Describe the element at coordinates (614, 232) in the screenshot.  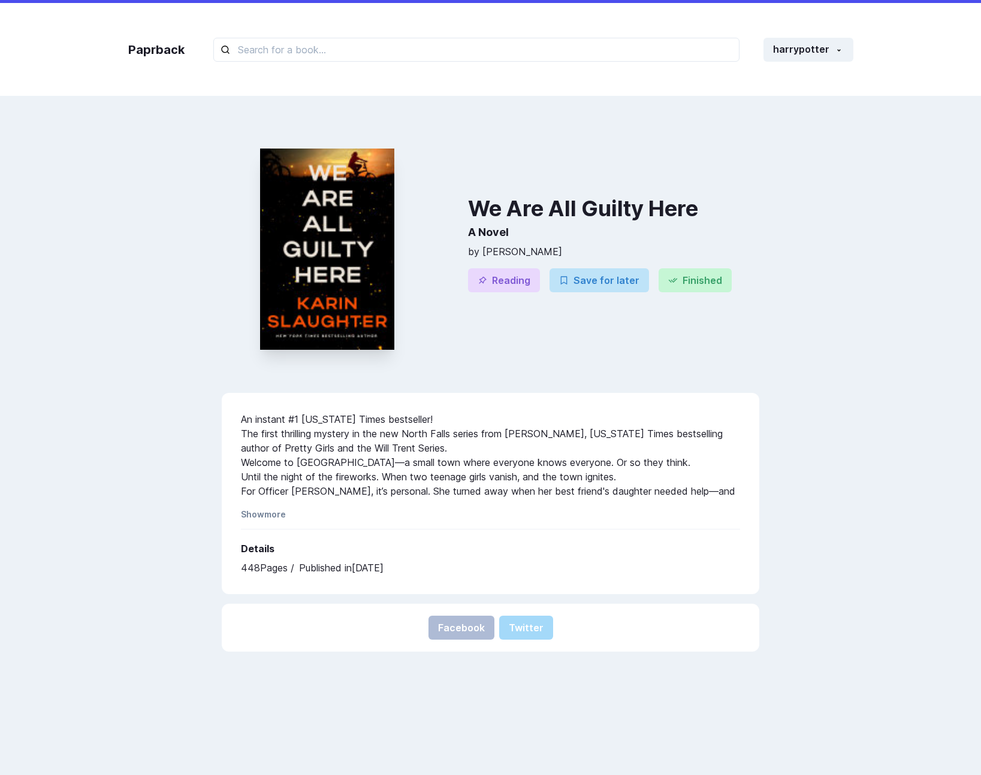
I see `h2: A Novel` at that location.